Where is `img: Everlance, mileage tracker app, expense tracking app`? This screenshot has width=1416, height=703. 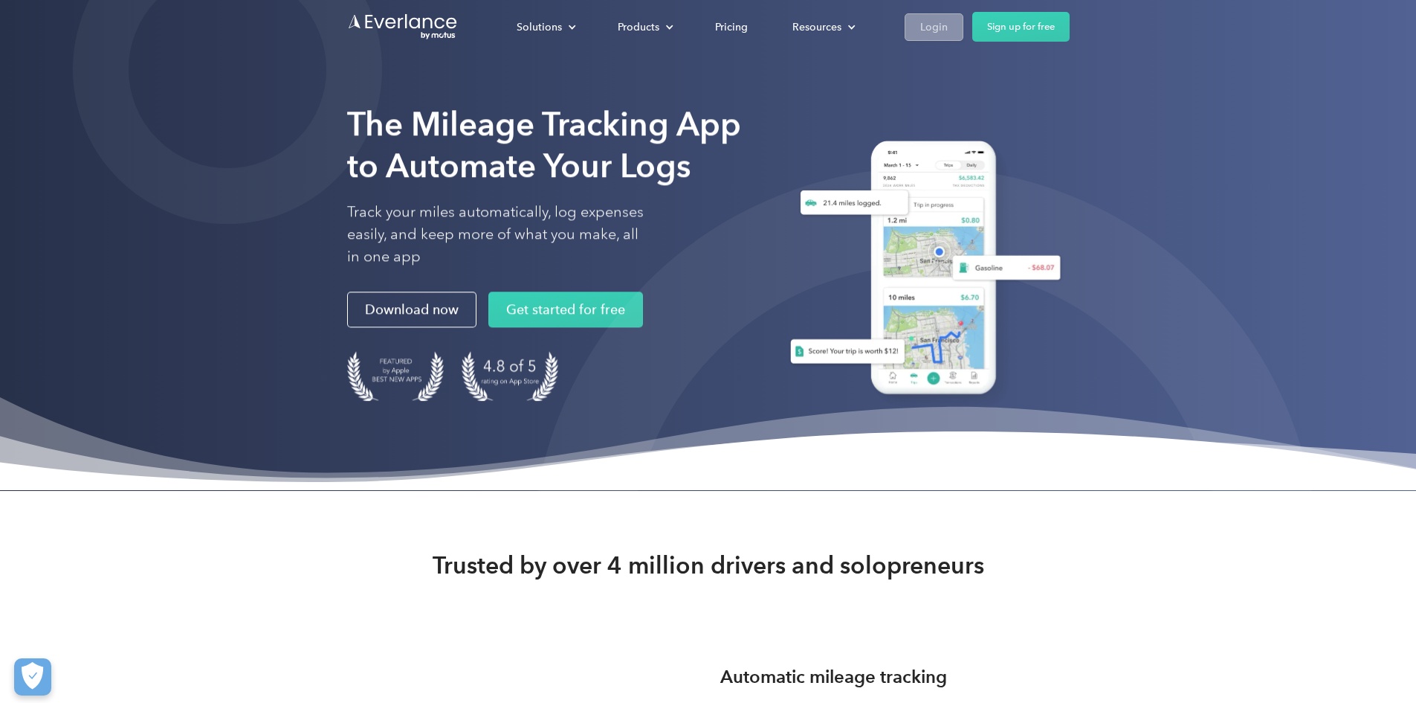 img: Everlance, mileage tracker app, expense tracking app is located at coordinates (921, 270).